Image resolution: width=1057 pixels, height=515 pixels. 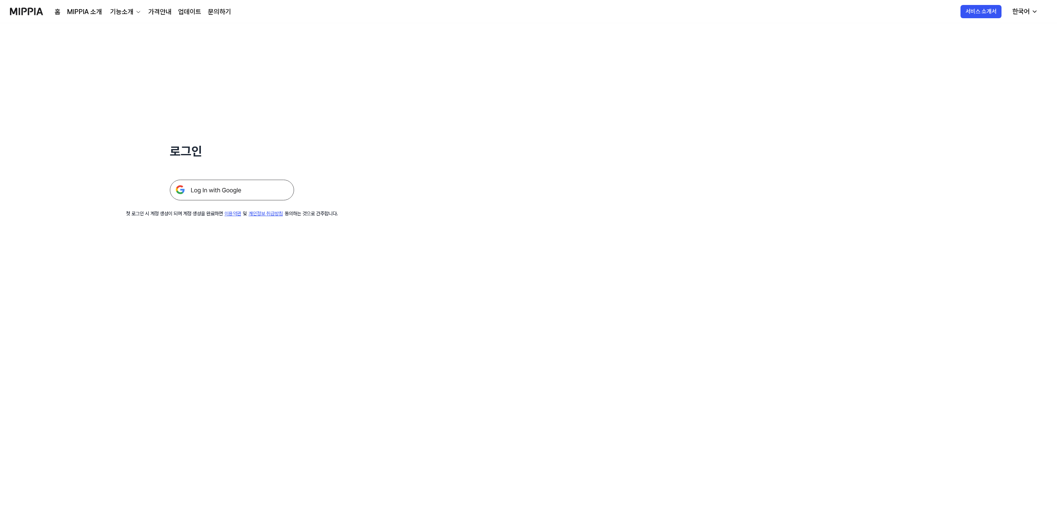 I want to click on h1: 로그인, so click(x=232, y=151).